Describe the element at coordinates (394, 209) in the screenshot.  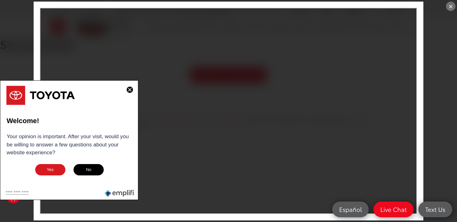
I see `span: Live Chat` at that location.